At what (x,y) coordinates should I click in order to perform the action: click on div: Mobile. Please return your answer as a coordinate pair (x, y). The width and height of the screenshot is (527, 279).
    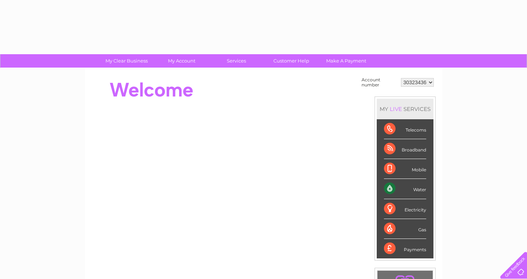
    Looking at the image, I should click on (405, 169).